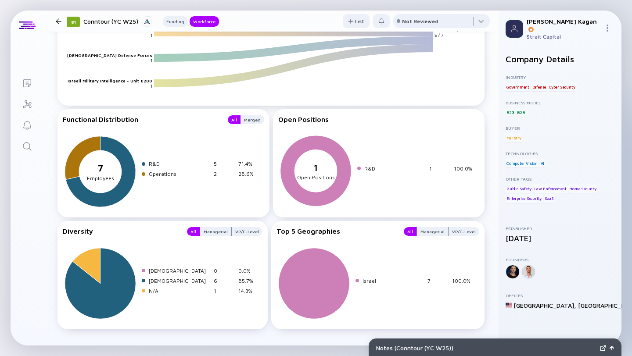 The height and width of the screenshot is (356, 632). Describe the element at coordinates (560, 59) in the screenshot. I see `h2: Company Details` at that location.